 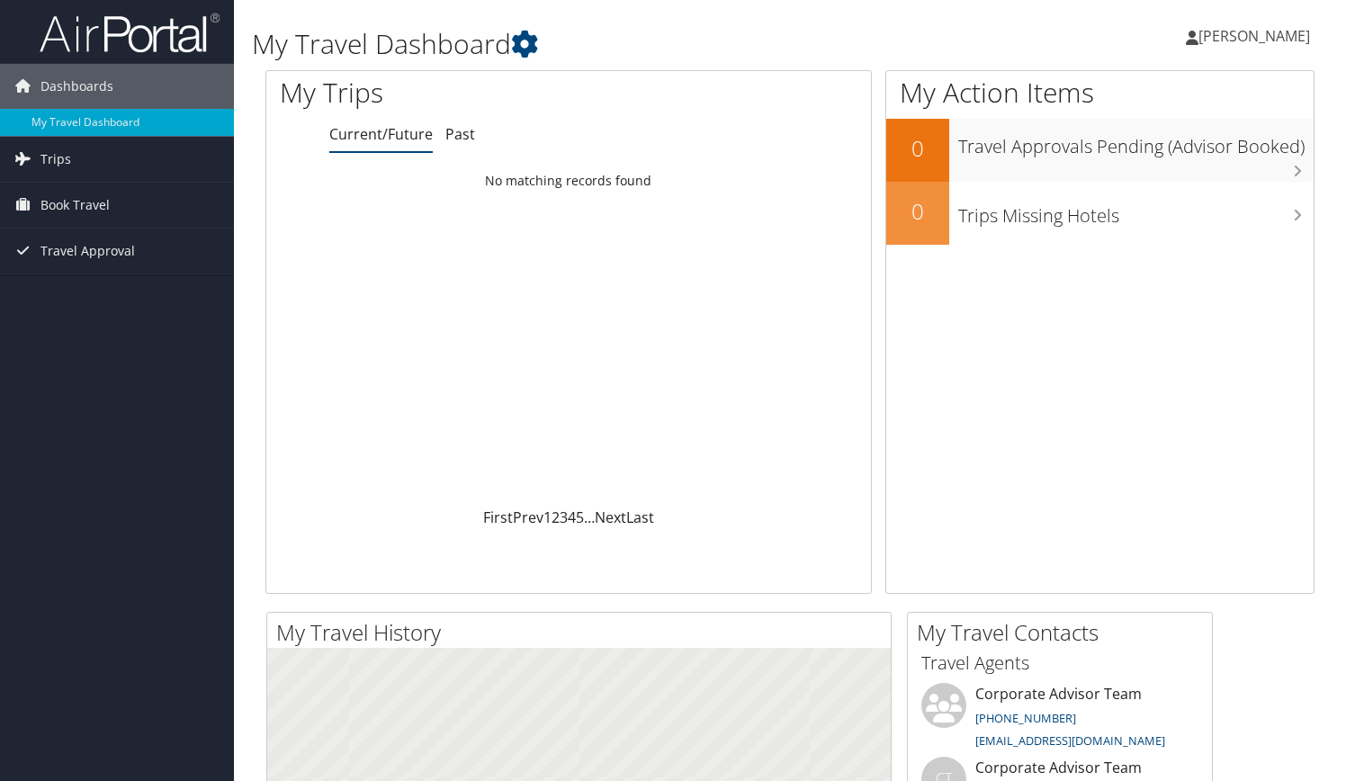 I want to click on a: Past, so click(x=460, y=134).